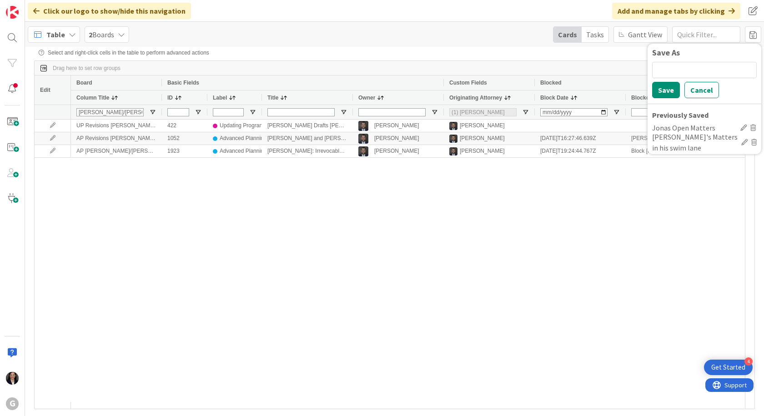 The width and height of the screenshot is (764, 416). I want to click on input: Block Date Filter Input, so click(574, 112).